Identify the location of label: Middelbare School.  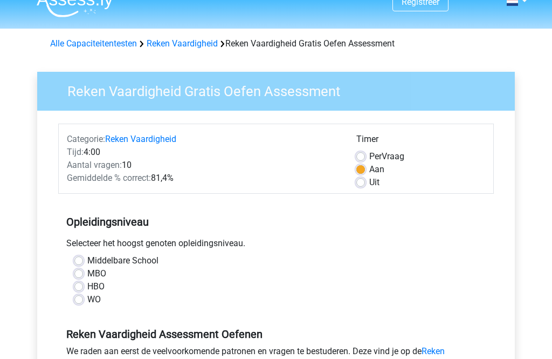
(123, 261).